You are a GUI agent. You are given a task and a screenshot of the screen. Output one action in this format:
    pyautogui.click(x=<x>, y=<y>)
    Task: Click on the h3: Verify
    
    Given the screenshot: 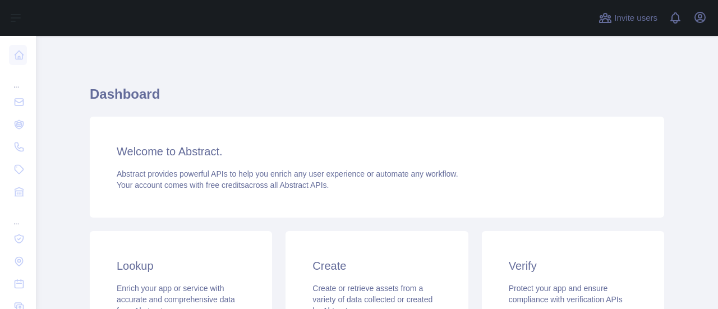 What is the action you would take?
    pyautogui.click(x=573, y=266)
    